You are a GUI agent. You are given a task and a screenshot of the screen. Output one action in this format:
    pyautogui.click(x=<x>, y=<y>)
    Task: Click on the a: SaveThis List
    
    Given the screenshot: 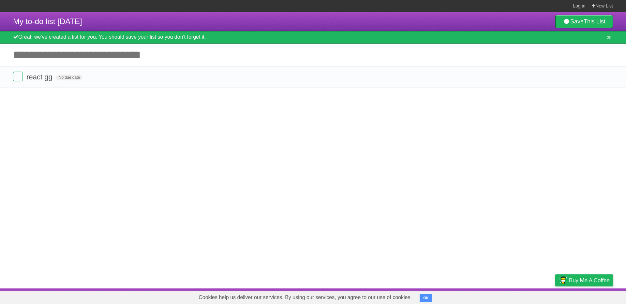 What is the action you would take?
    pyautogui.click(x=584, y=22)
    